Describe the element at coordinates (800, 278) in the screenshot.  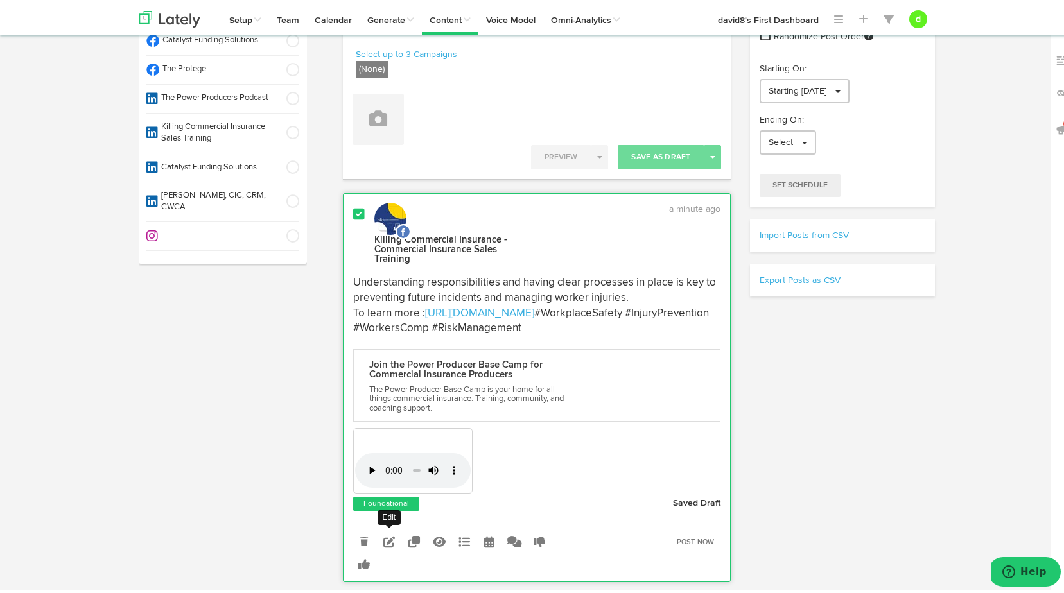
I see `a: Export Posts as CSV` at that location.